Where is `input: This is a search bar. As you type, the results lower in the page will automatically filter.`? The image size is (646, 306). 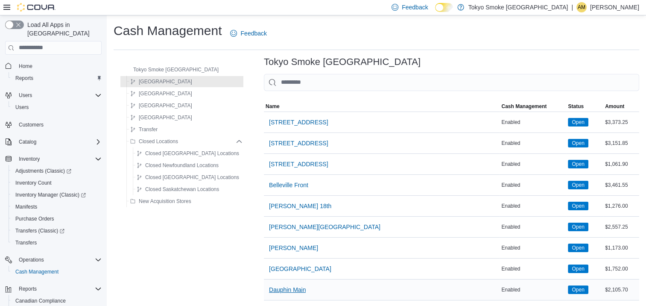 input: This is a search bar. As you type, the results lower in the page will automatically filter. is located at coordinates (451, 82).